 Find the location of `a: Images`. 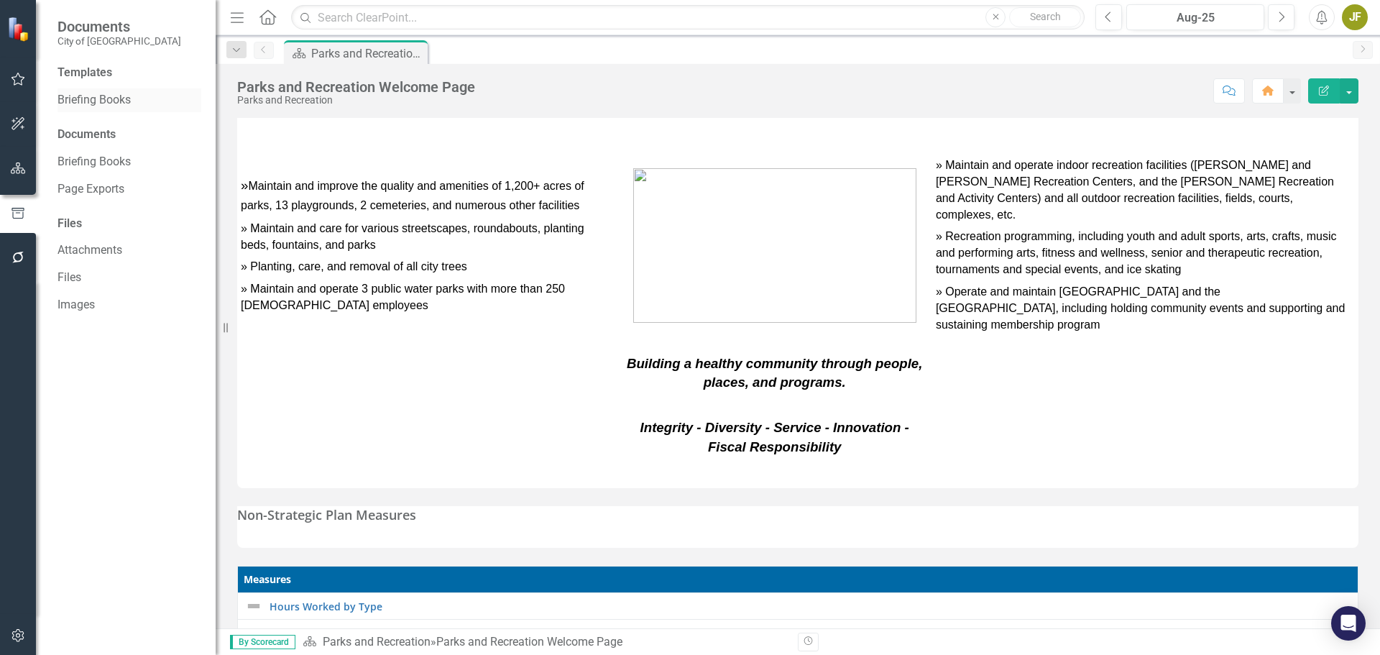

a: Images is located at coordinates (129, 305).